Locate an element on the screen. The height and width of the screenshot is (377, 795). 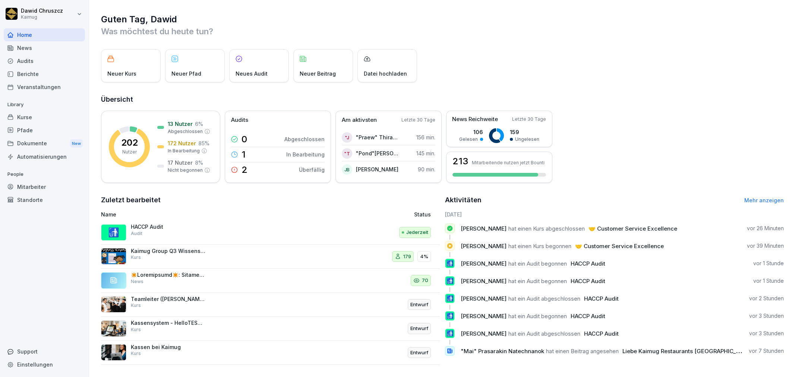
p: 156 min. is located at coordinates (426, 137).